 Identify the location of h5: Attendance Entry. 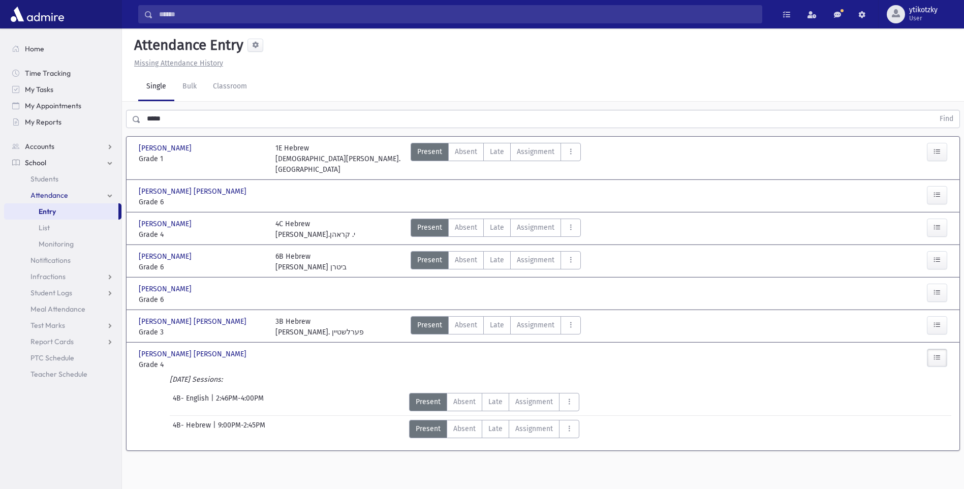
(186, 45).